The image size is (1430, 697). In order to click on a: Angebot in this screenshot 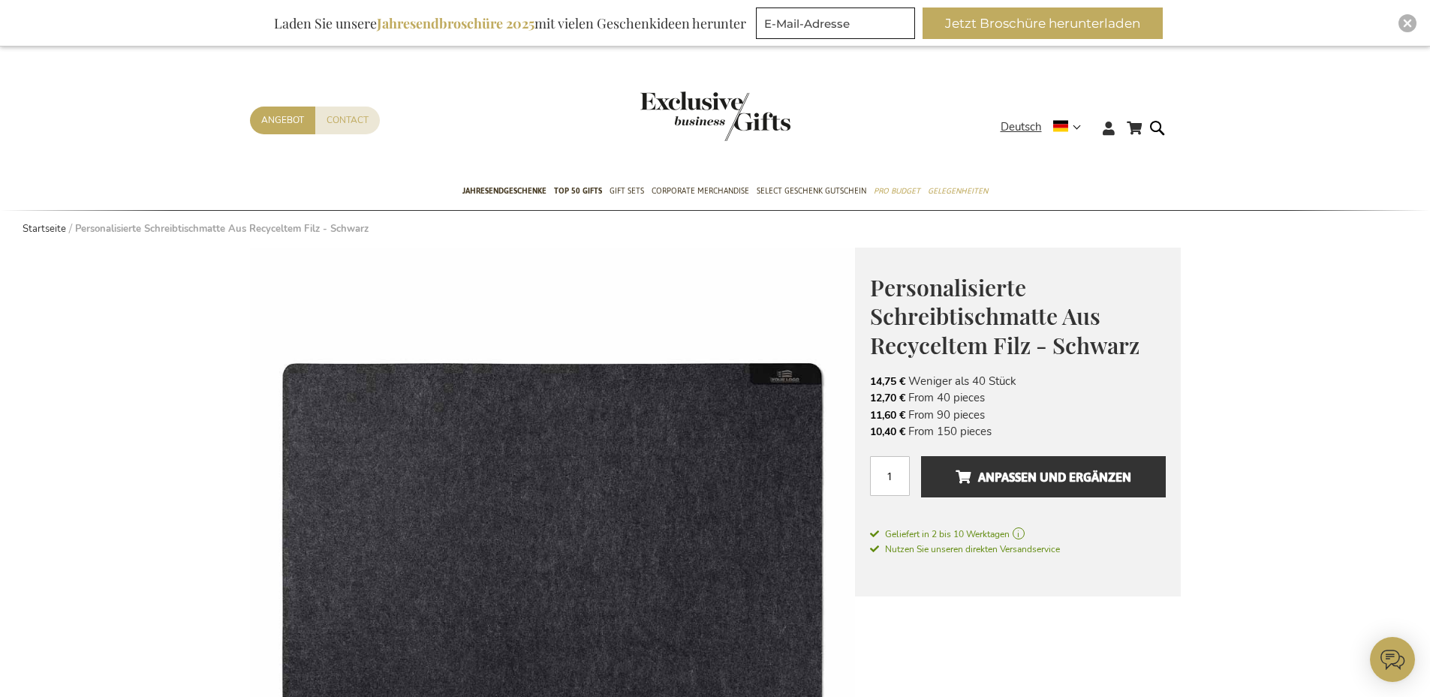, I will do `click(282, 120)`.